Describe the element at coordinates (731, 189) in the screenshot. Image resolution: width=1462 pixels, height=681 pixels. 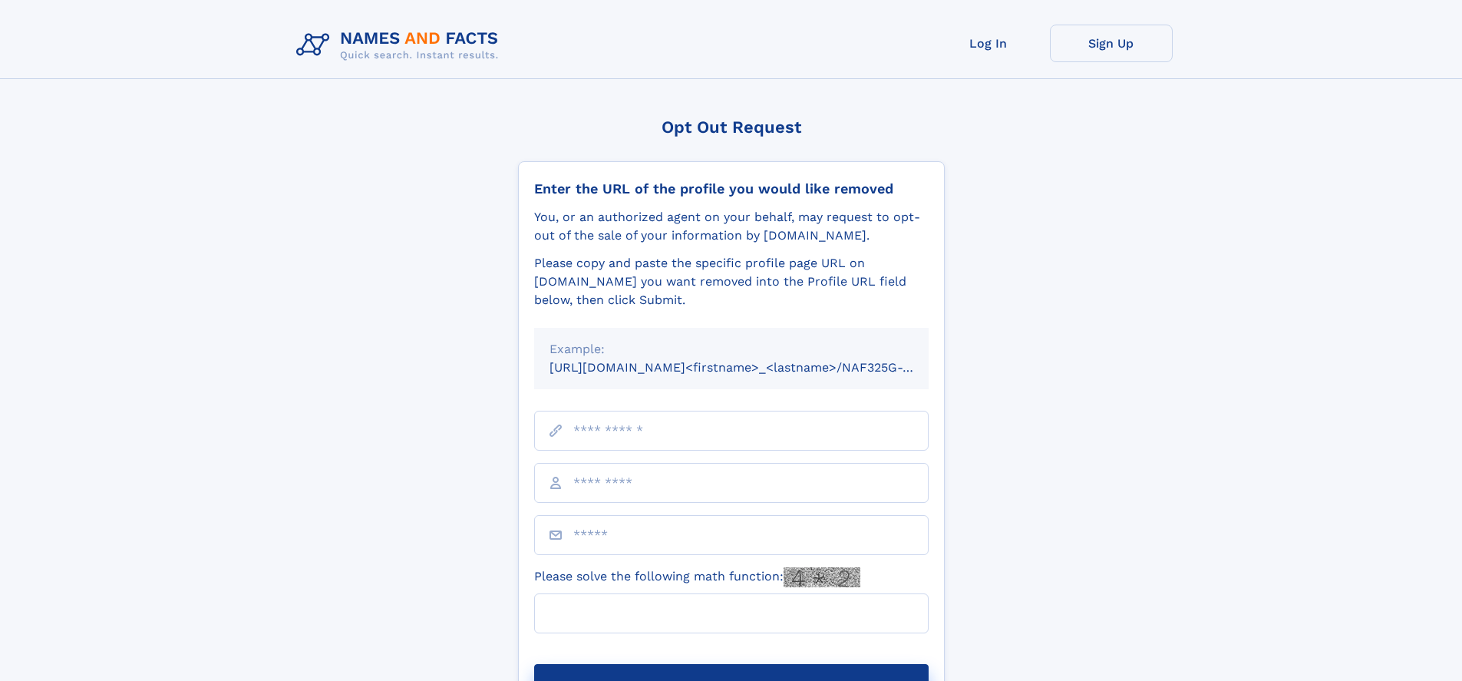
I see `div: Enter the URL of the profile you would like removed` at that location.